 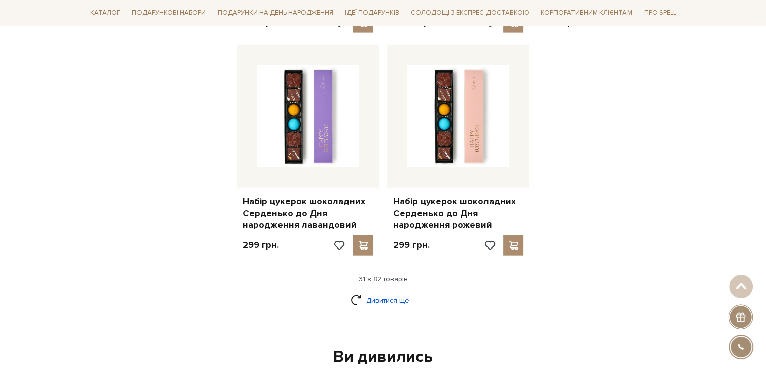 What do you see at coordinates (383, 357) in the screenshot?
I see `div: Ви дивились` at bounding box center [383, 357].